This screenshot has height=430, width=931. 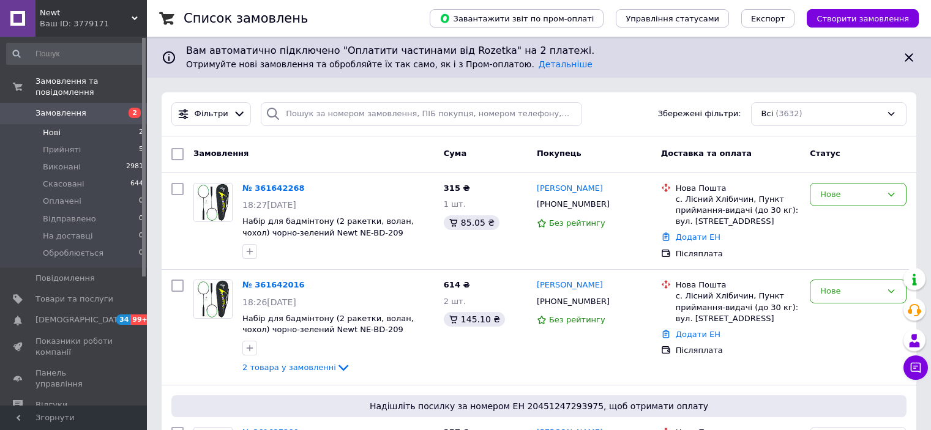 What do you see at coordinates (51, 405) in the screenshot?
I see `span: Відгуки` at bounding box center [51, 405].